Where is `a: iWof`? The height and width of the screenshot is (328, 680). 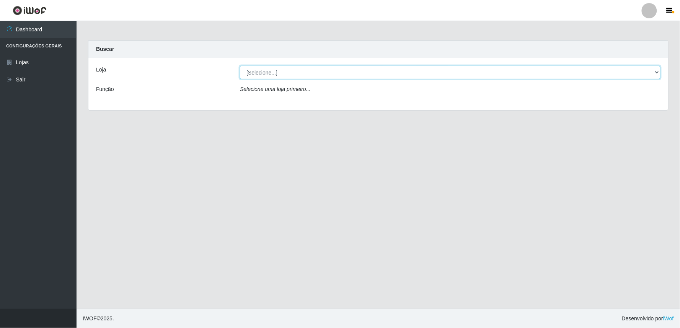
a: iWof is located at coordinates (668, 319).